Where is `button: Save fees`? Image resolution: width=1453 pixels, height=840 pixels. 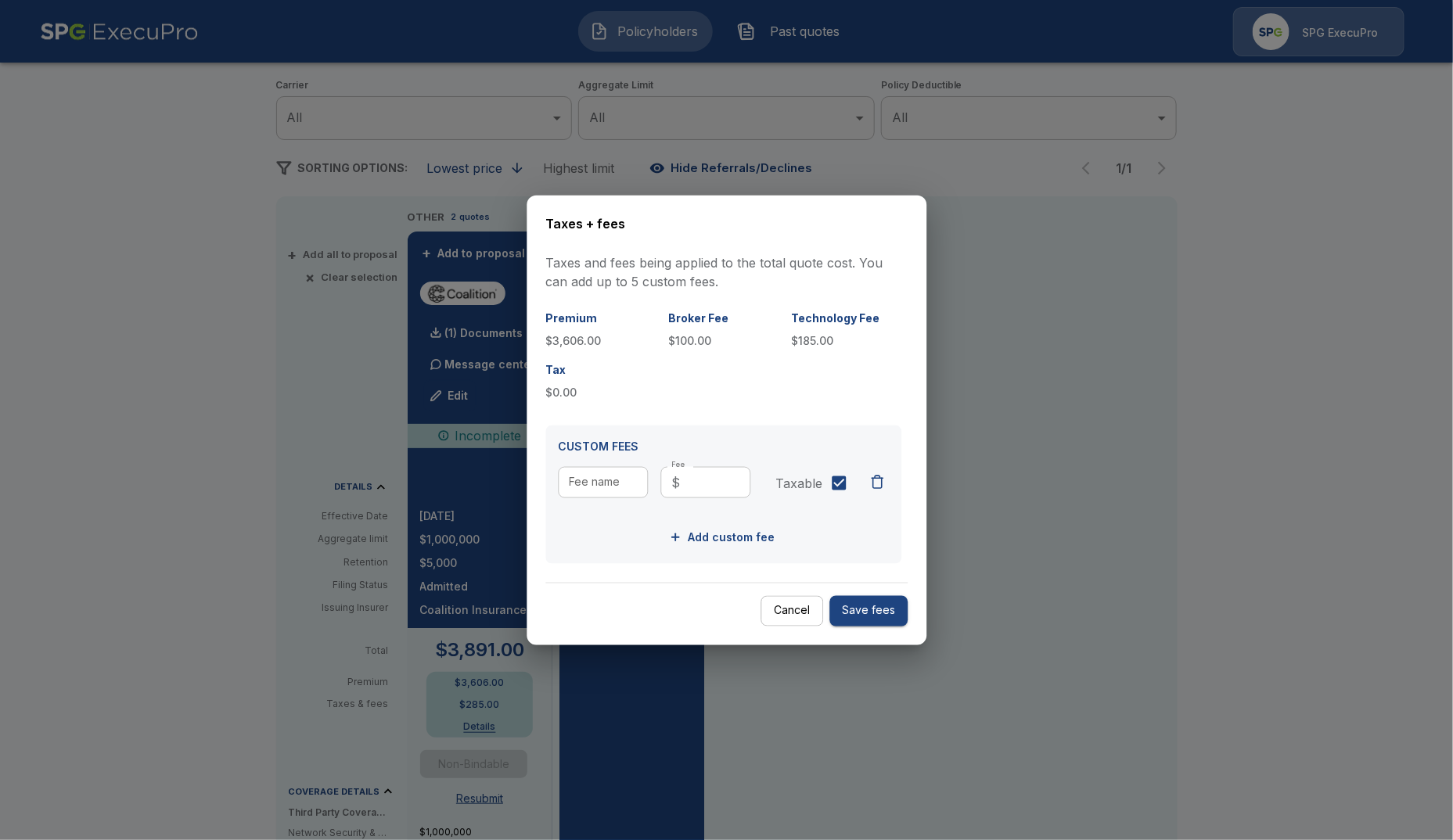
button: Save fees is located at coordinates (869, 611).